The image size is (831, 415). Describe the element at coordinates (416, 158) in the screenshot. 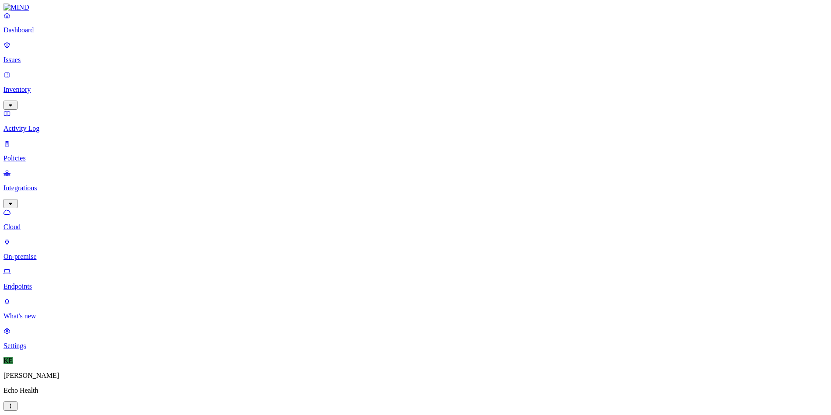

I see `p: Policies` at that location.